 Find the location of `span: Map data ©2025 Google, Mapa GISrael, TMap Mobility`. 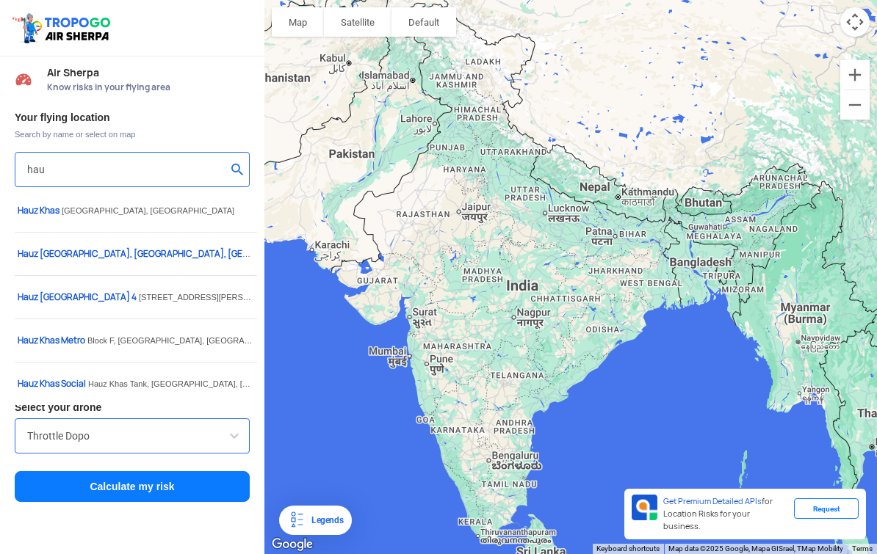

span: Map data ©2025 Google, Mapa GISrael, TMap Mobility is located at coordinates (755, 548).